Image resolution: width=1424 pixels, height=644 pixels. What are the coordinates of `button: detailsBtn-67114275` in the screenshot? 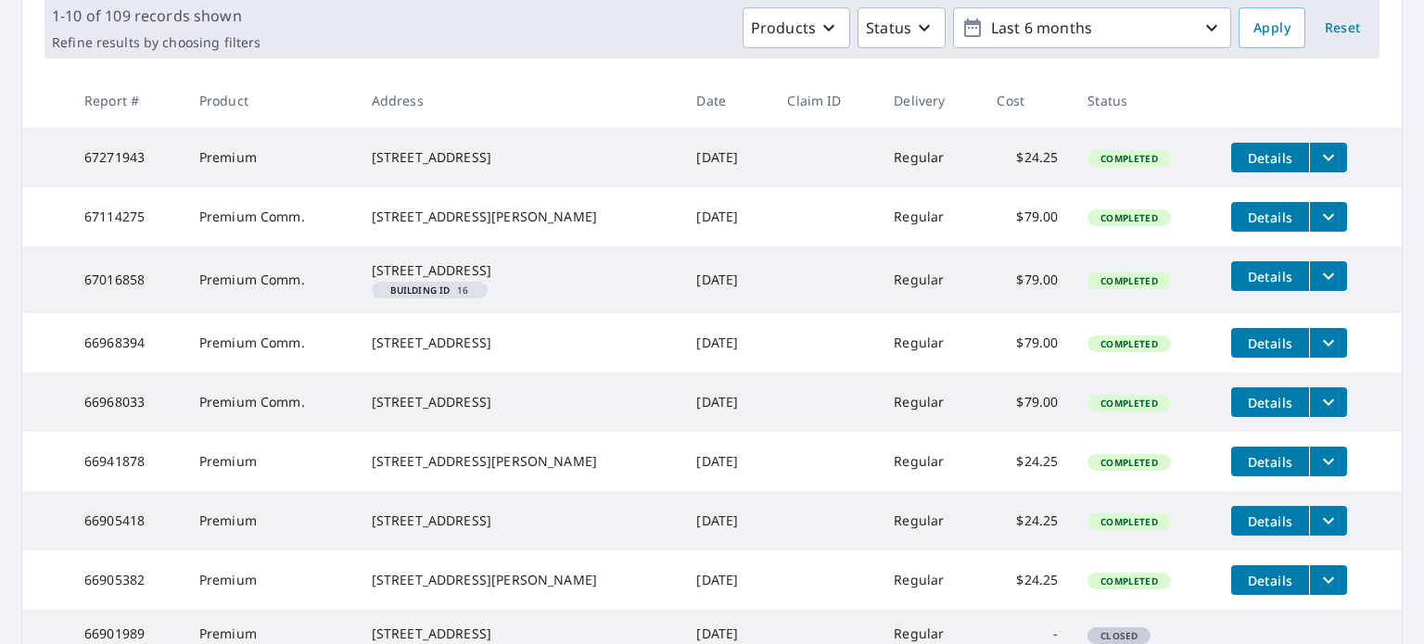 It's located at (1270, 217).